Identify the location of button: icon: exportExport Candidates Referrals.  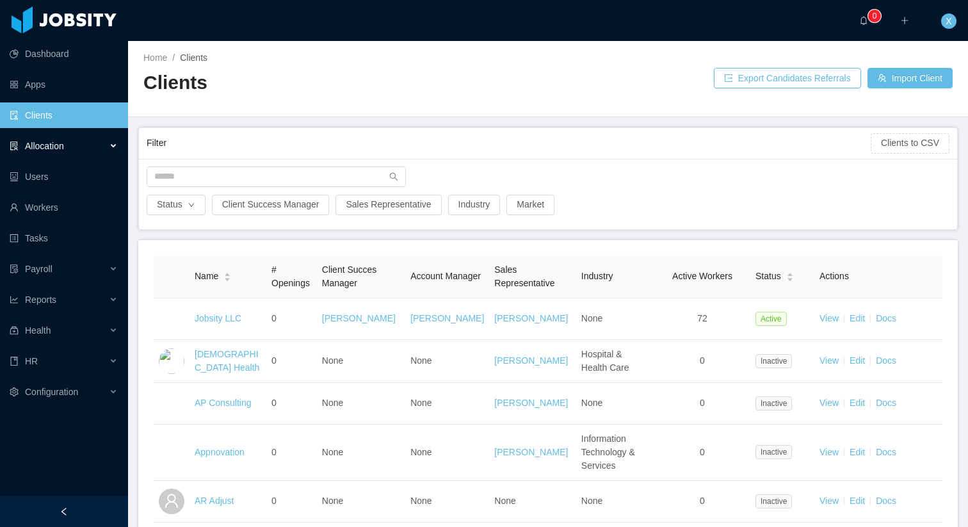
(788, 78).